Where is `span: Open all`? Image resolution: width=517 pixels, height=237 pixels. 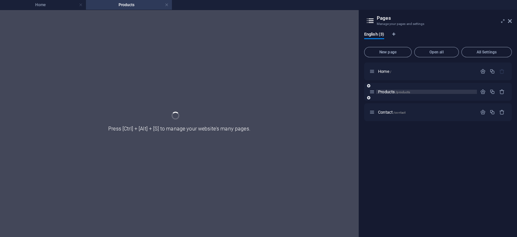 span: Open all is located at coordinates (437, 52).